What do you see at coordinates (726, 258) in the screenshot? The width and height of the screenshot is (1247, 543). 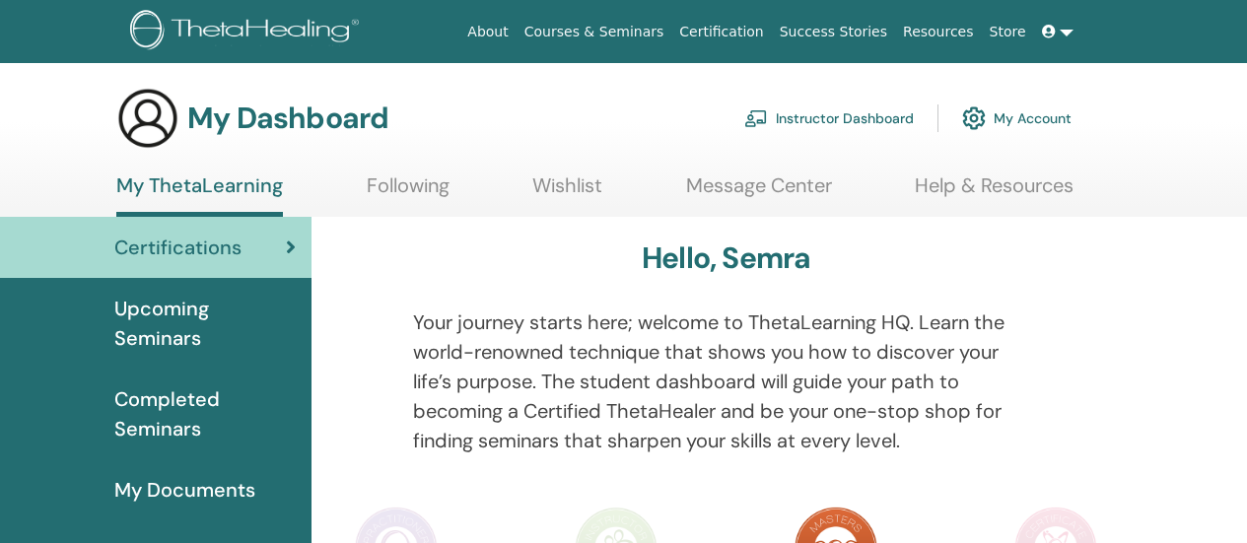 I see `h3: Hello, Semra` at bounding box center [726, 258].